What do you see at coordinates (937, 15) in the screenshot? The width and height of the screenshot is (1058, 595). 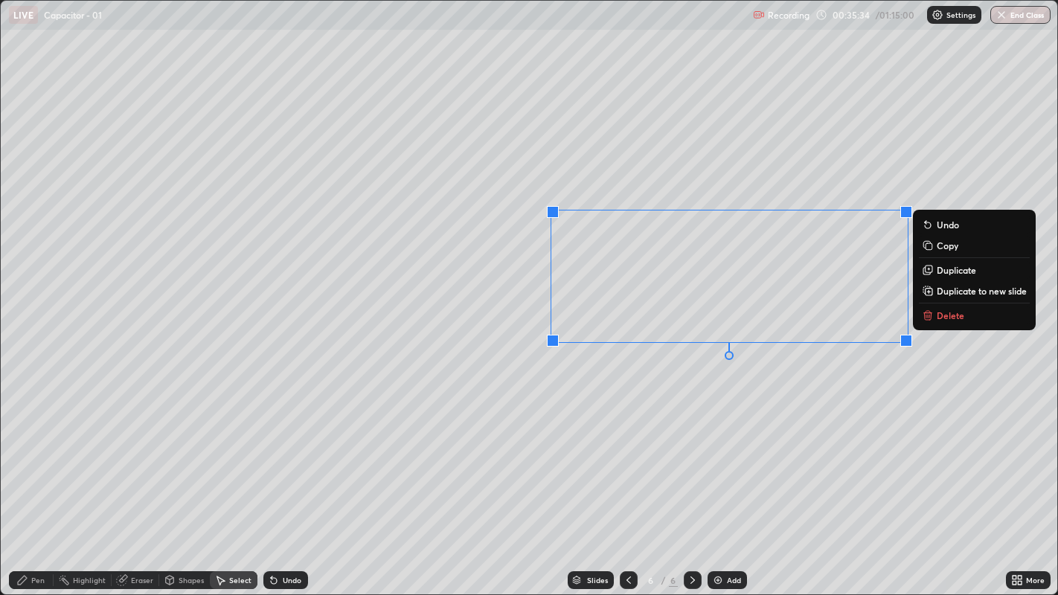 I see `img: class-settings-icons` at bounding box center [937, 15].